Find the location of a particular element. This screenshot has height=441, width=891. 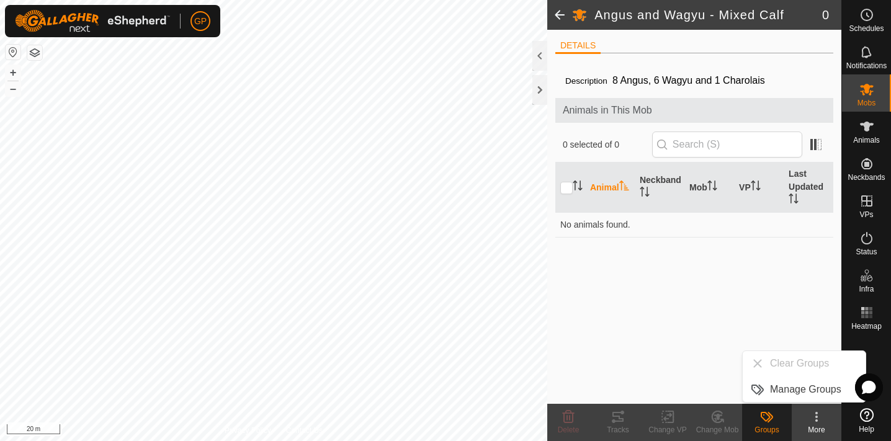

span: VPs is located at coordinates (866, 215).